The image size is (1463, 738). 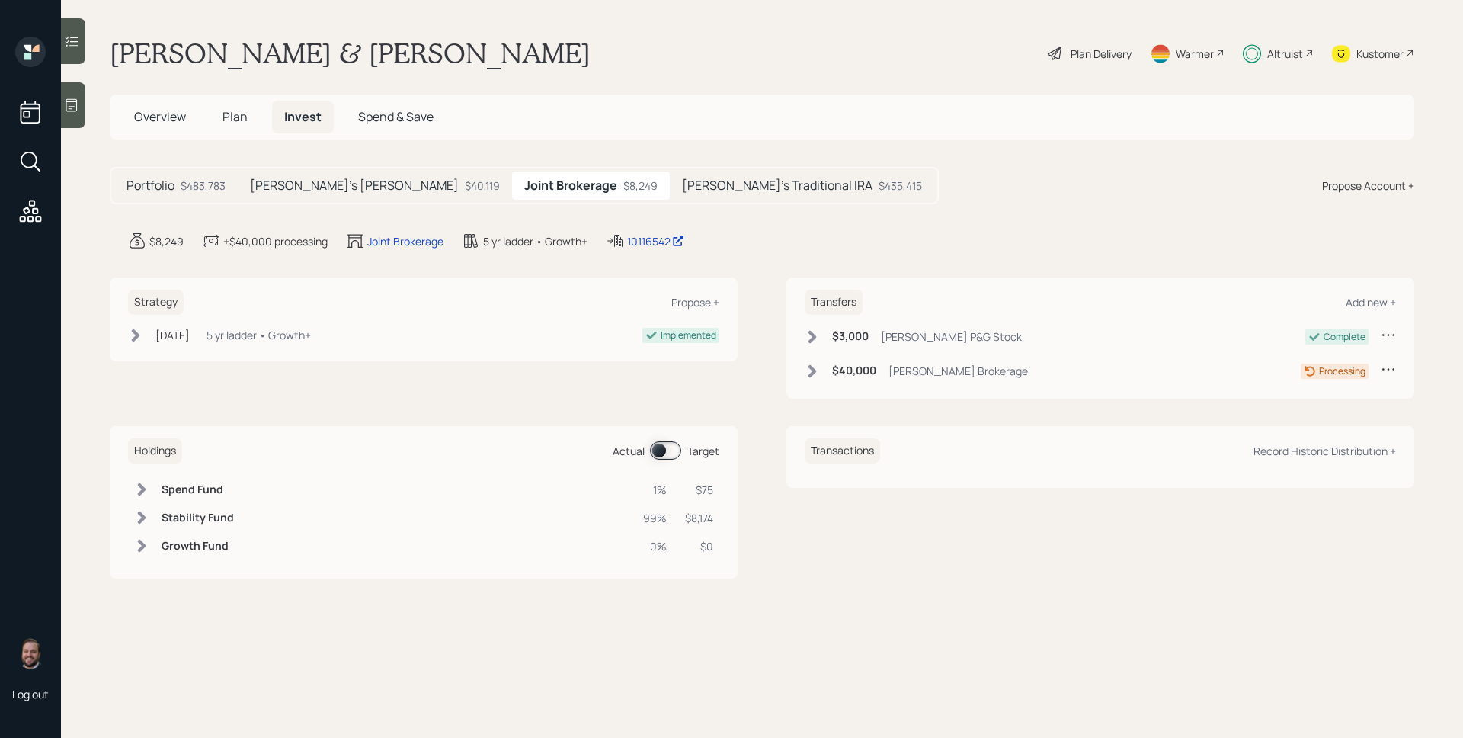 I want to click on img: james-distasi-headshot.png, so click(x=30, y=653).